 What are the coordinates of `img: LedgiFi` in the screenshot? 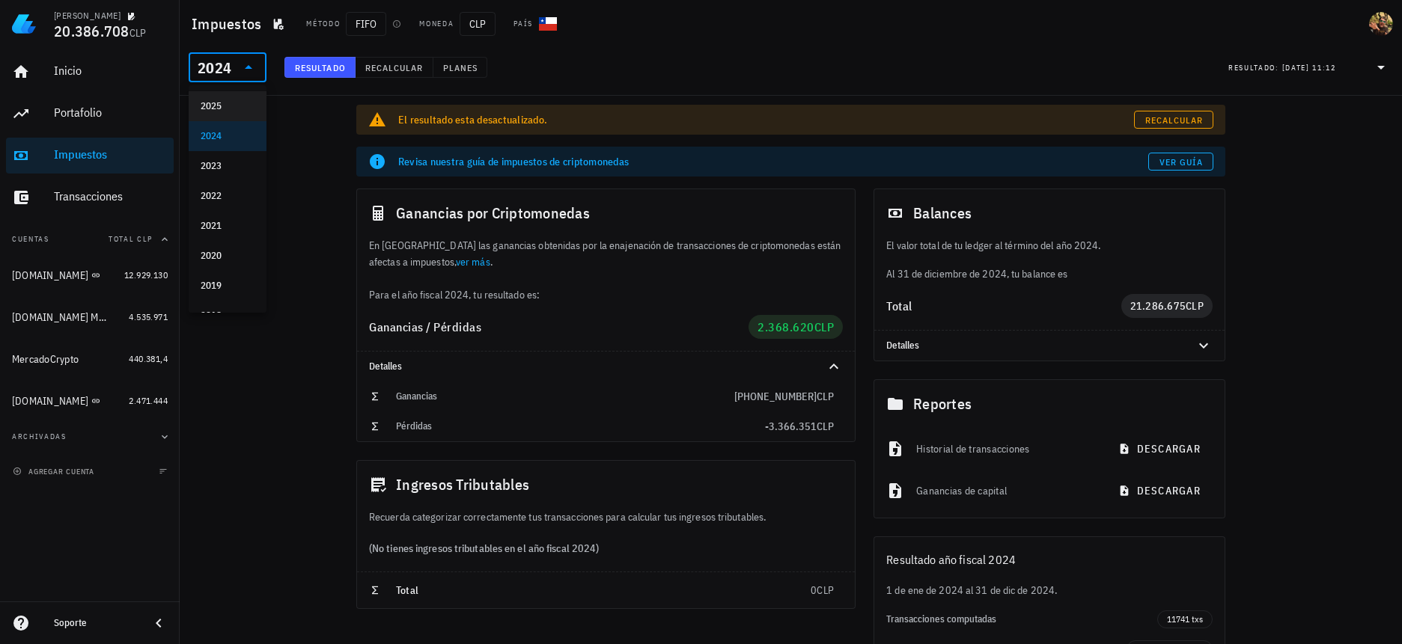 It's located at (24, 24).